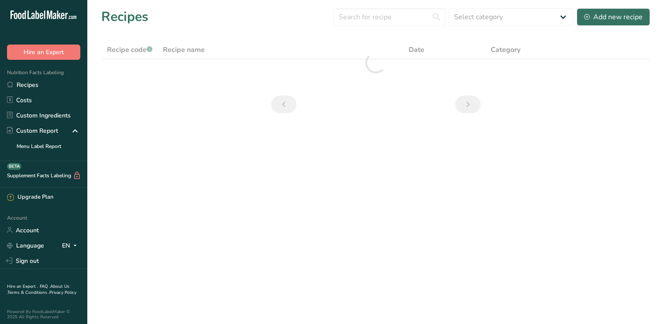  I want to click on a: Previous page, so click(284, 104).